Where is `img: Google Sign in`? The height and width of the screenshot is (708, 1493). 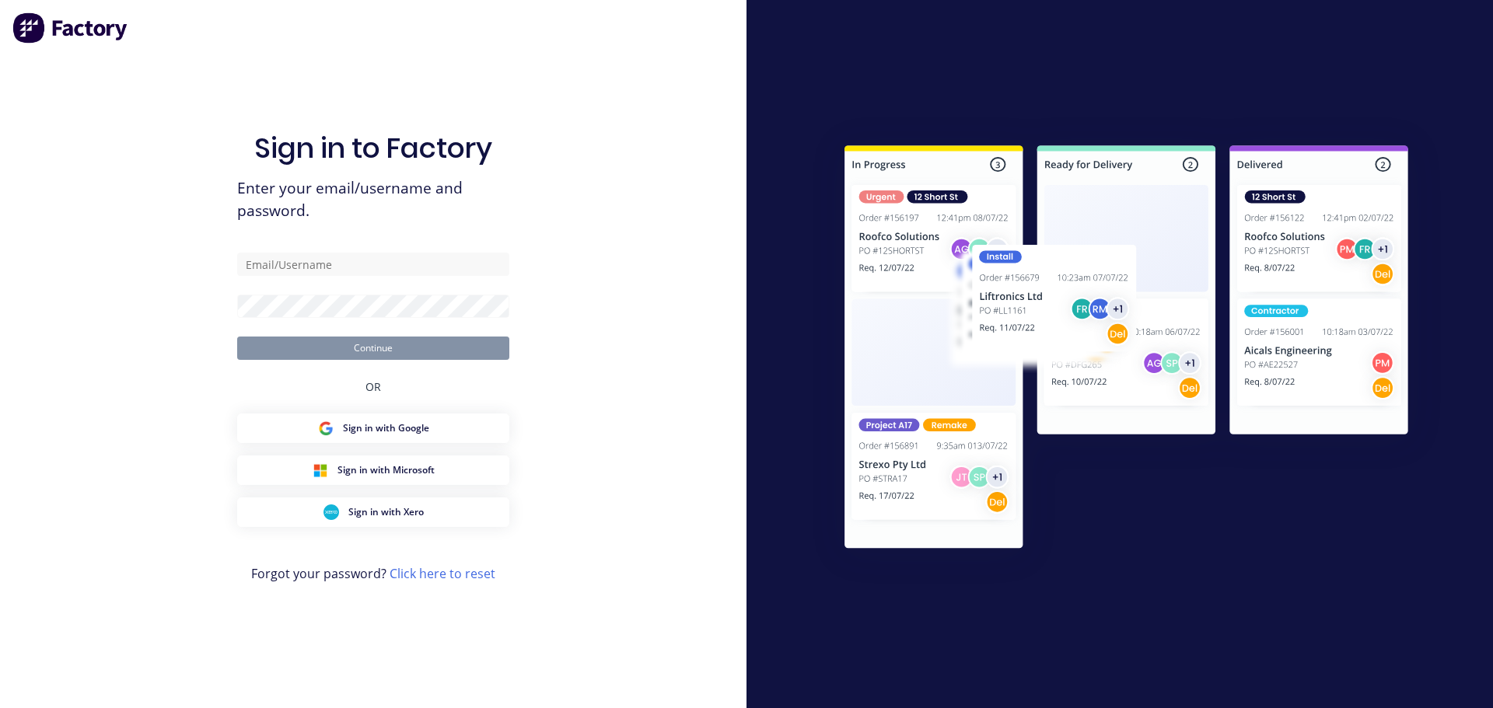
img: Google Sign in is located at coordinates (326, 428).